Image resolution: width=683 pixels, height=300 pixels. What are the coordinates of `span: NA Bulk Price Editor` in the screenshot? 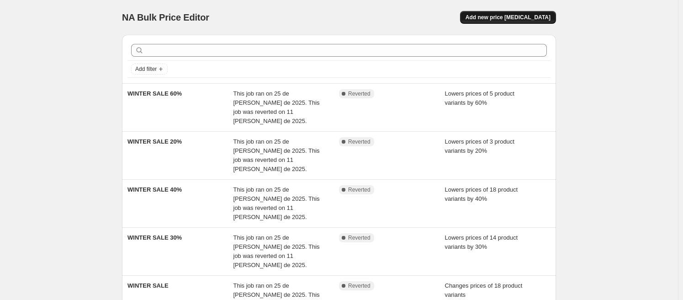 It's located at (165, 17).